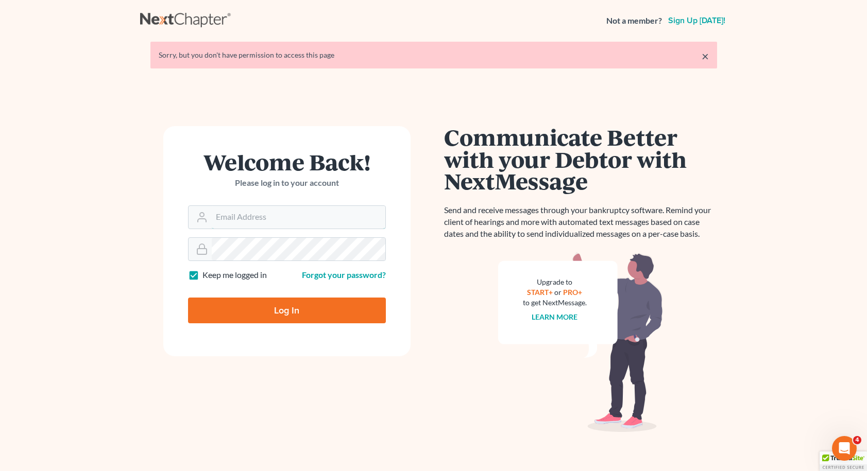  Describe the element at coordinates (298, 217) in the screenshot. I see `input: Email Address` at that location.